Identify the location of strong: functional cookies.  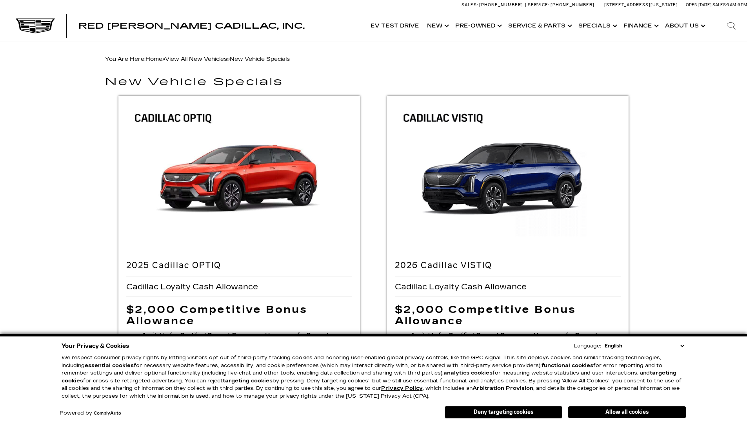
(568, 365).